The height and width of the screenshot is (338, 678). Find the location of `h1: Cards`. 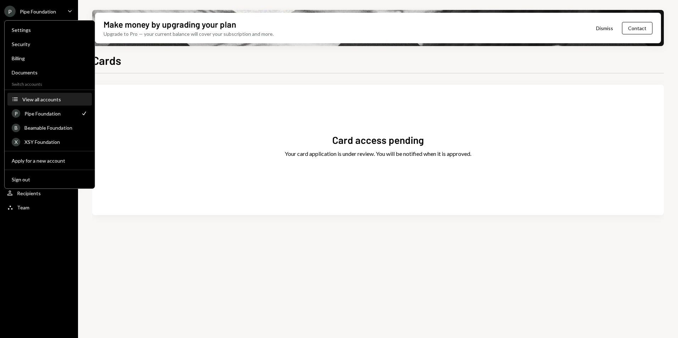

h1: Cards is located at coordinates (107, 60).